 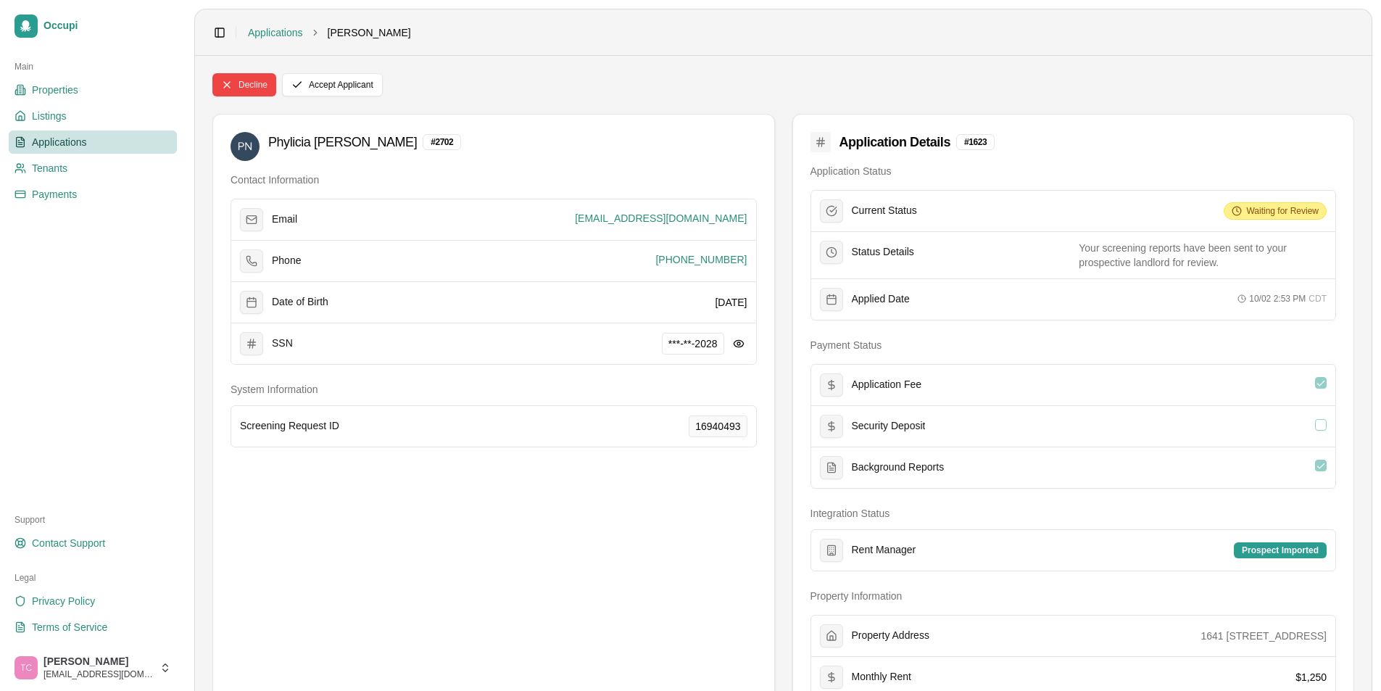 What do you see at coordinates (895, 142) in the screenshot?
I see `span: Application Details` at bounding box center [895, 142].